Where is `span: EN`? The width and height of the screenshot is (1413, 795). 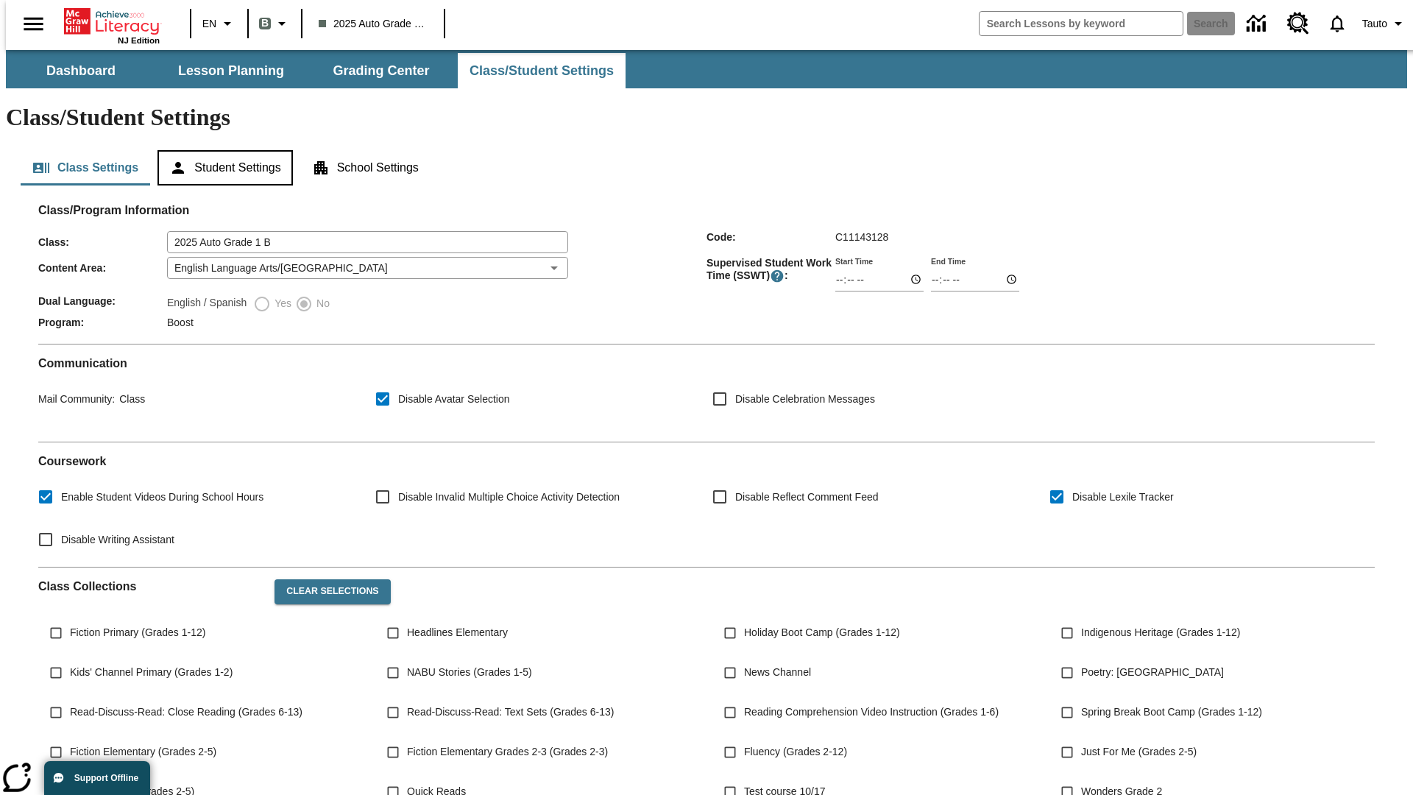
span: EN is located at coordinates (209, 24).